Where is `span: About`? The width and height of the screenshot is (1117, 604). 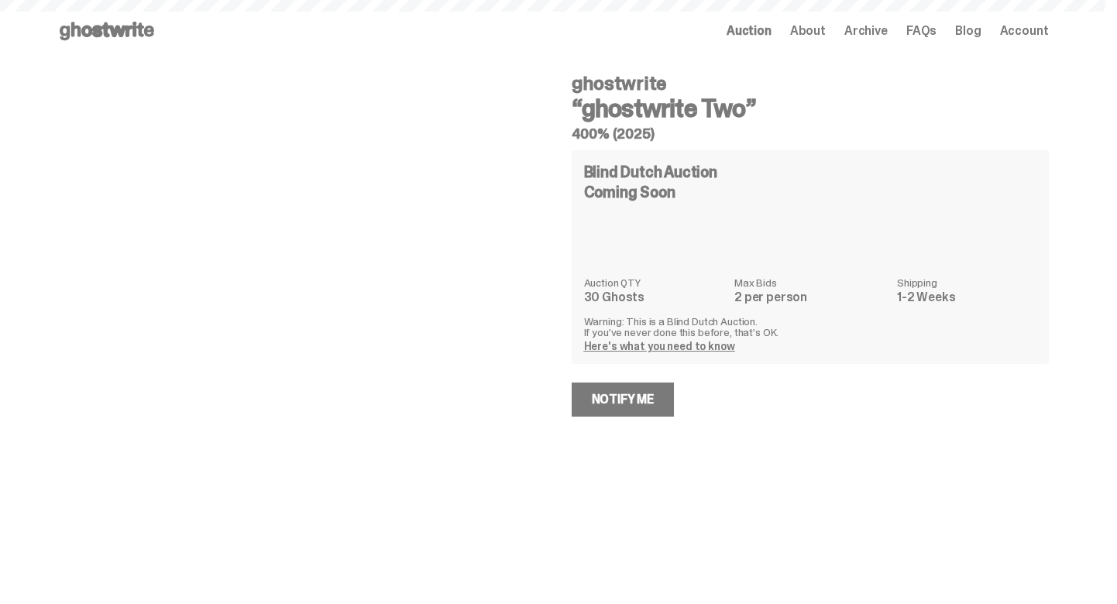
span: About is located at coordinates (808, 31).